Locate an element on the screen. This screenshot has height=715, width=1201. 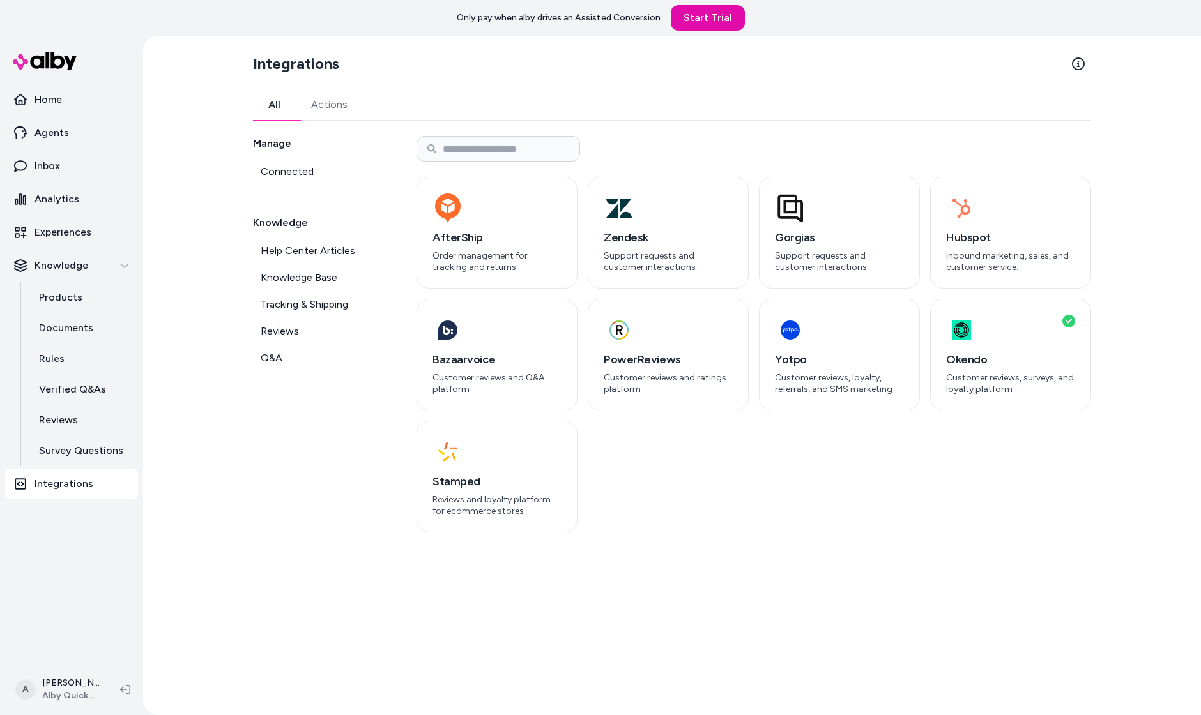
h3: Zendesk is located at coordinates (668, 238).